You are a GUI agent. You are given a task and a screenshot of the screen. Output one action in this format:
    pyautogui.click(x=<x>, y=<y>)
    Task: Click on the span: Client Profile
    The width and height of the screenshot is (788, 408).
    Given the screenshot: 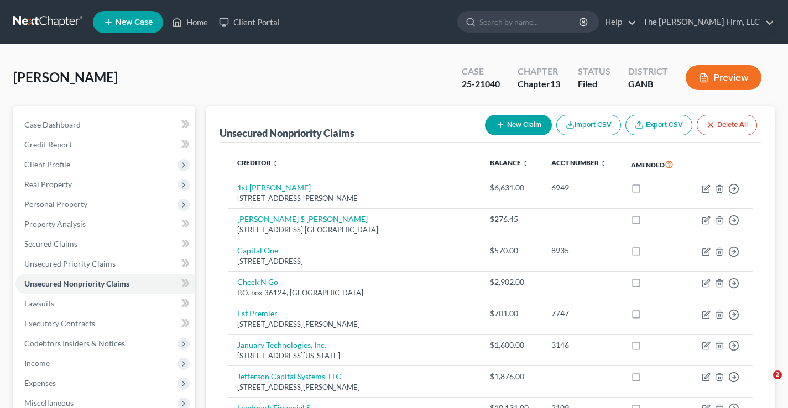 What is the action you would take?
    pyautogui.click(x=47, y=164)
    